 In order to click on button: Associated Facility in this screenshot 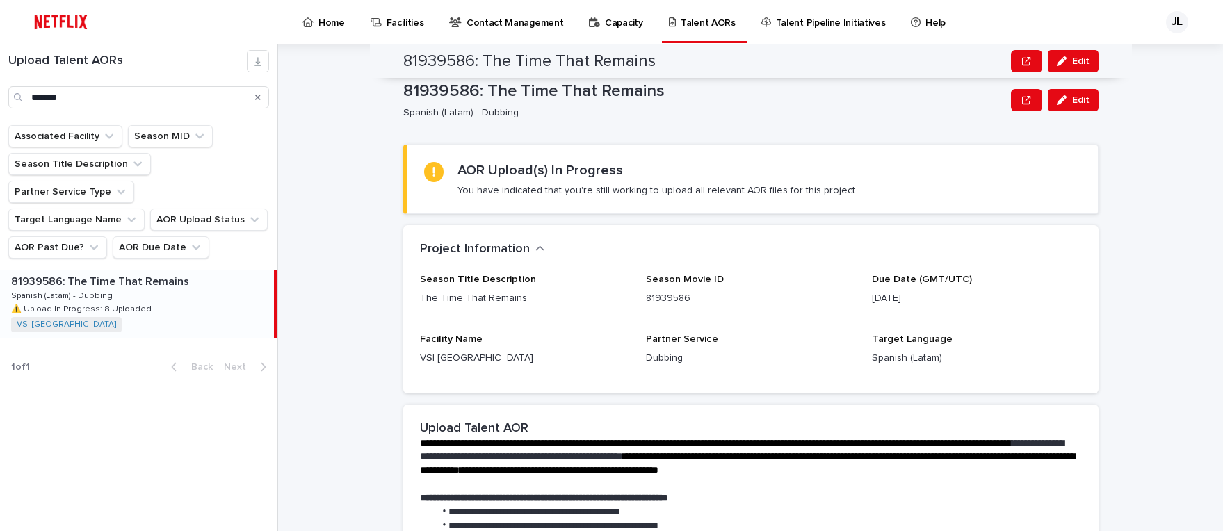, I will do `click(65, 136)`.